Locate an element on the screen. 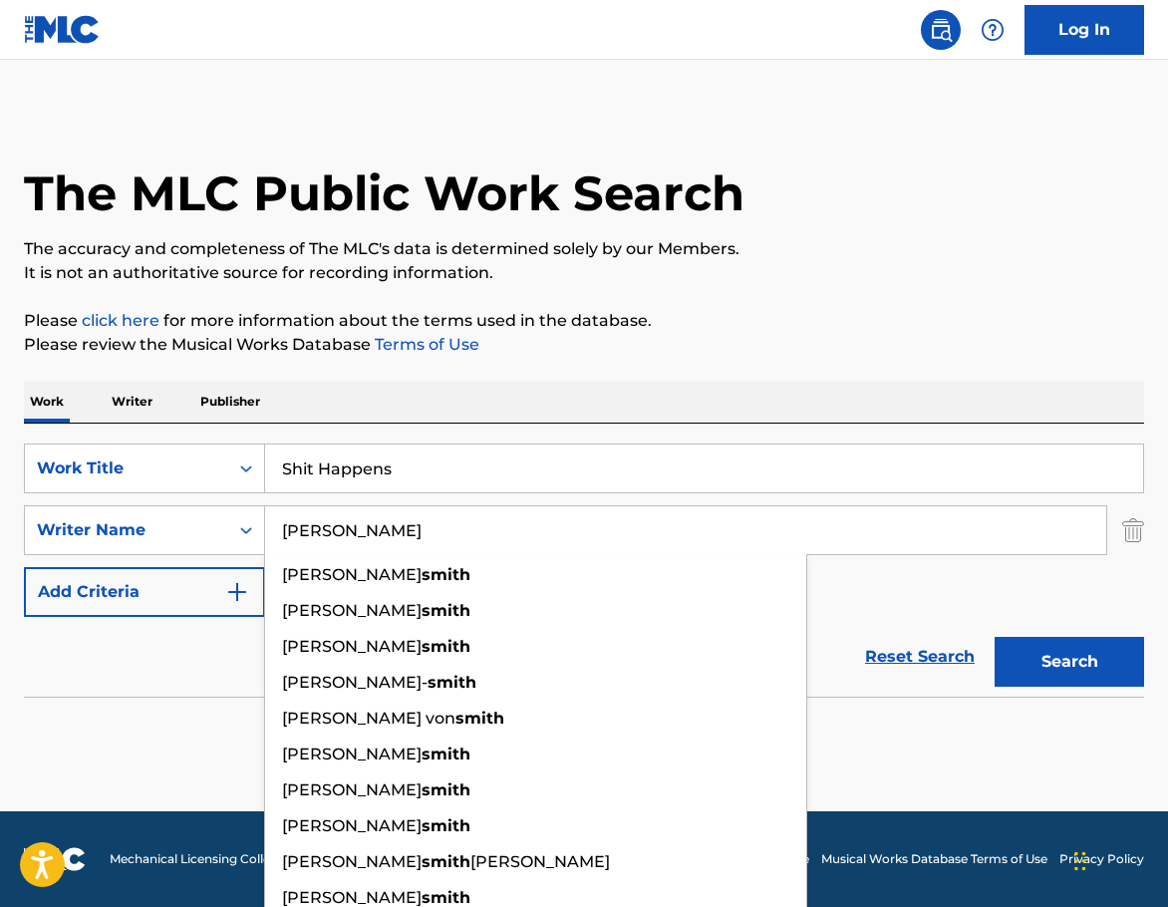 The height and width of the screenshot is (907, 1168). p: Publisher is located at coordinates (230, 402).